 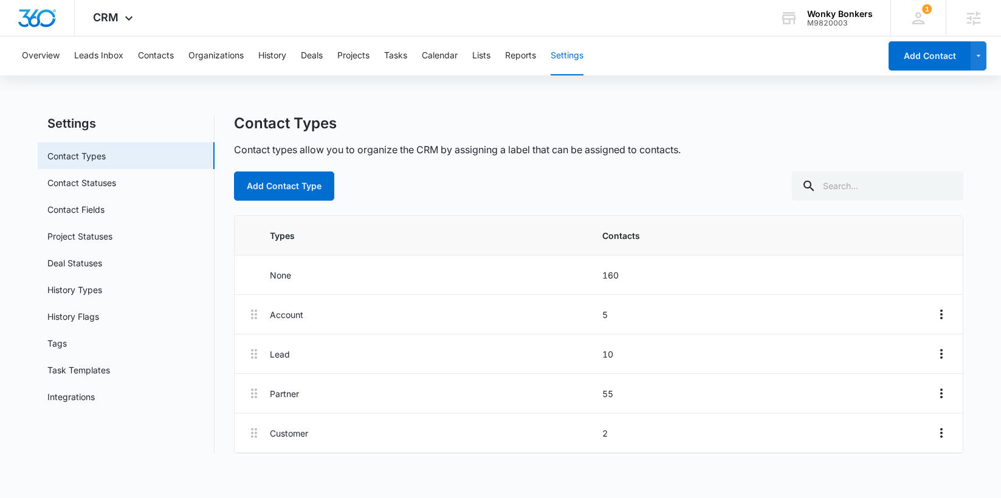 What do you see at coordinates (76, 209) in the screenshot?
I see `a: Contact Fields` at bounding box center [76, 209].